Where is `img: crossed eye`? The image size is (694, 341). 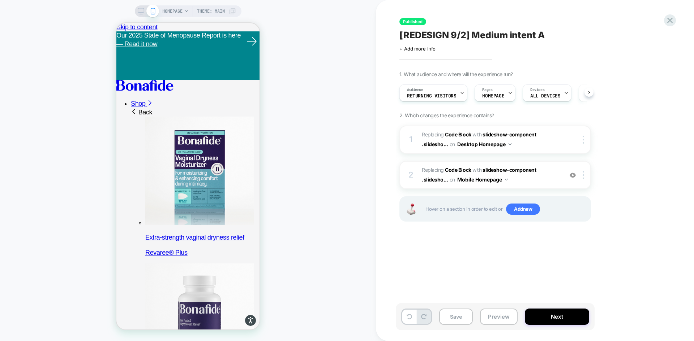 img: crossed eye is located at coordinates (572, 175).